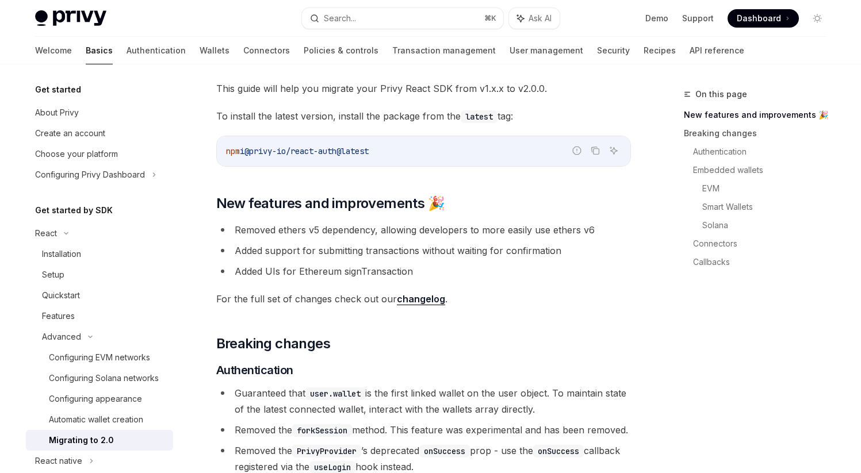  What do you see at coordinates (100, 154) in the screenshot?
I see `a: Choose your platform` at bounding box center [100, 154].